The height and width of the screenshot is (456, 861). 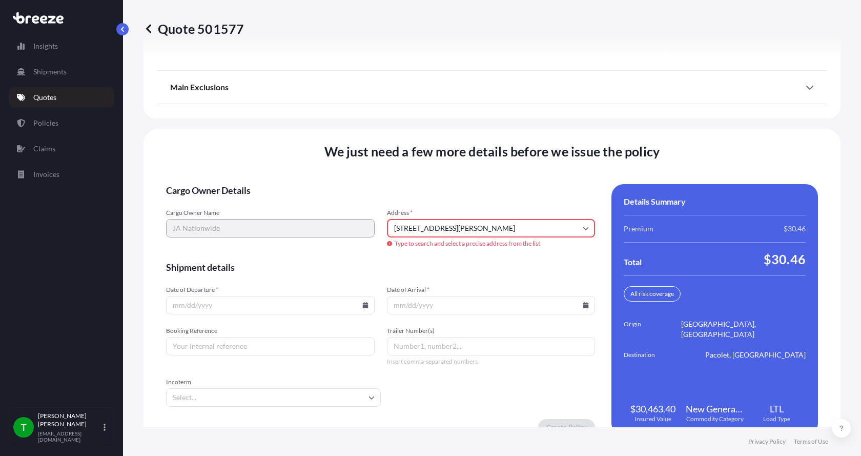 What do you see at coordinates (62, 123) in the screenshot?
I see `a: Policies` at bounding box center [62, 123].